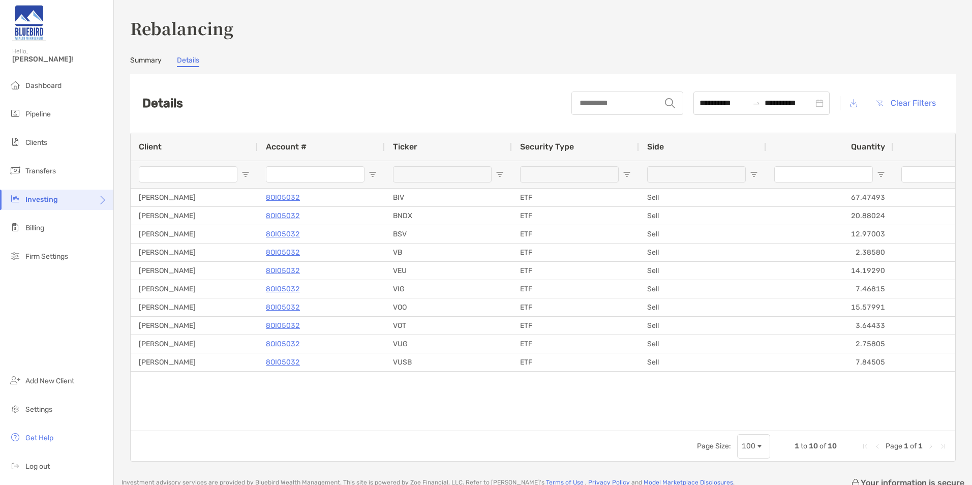 The width and height of the screenshot is (972, 485). I want to click on div: First Page, so click(865, 446).